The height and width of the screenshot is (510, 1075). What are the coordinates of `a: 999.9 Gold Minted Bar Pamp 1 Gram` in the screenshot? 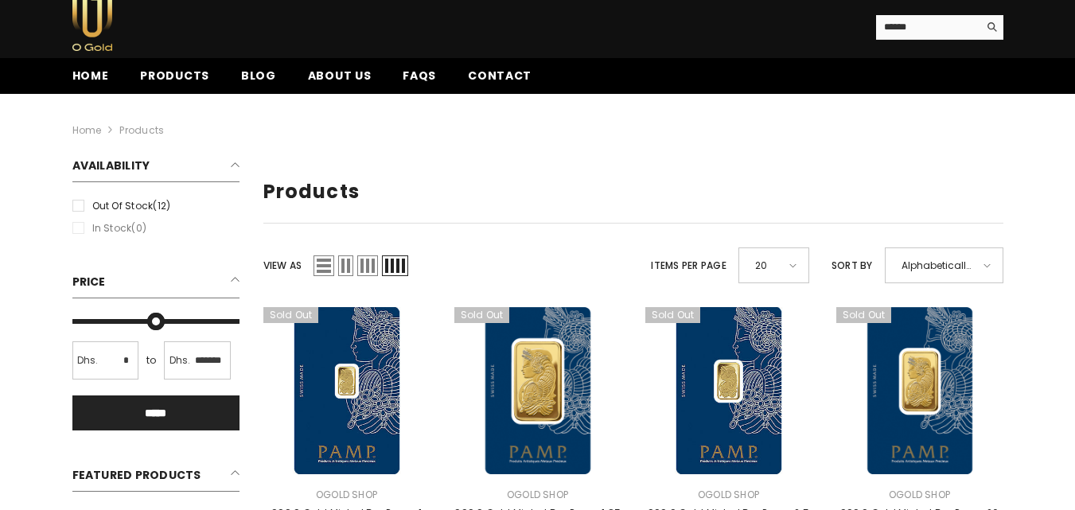 It's located at (347, 391).